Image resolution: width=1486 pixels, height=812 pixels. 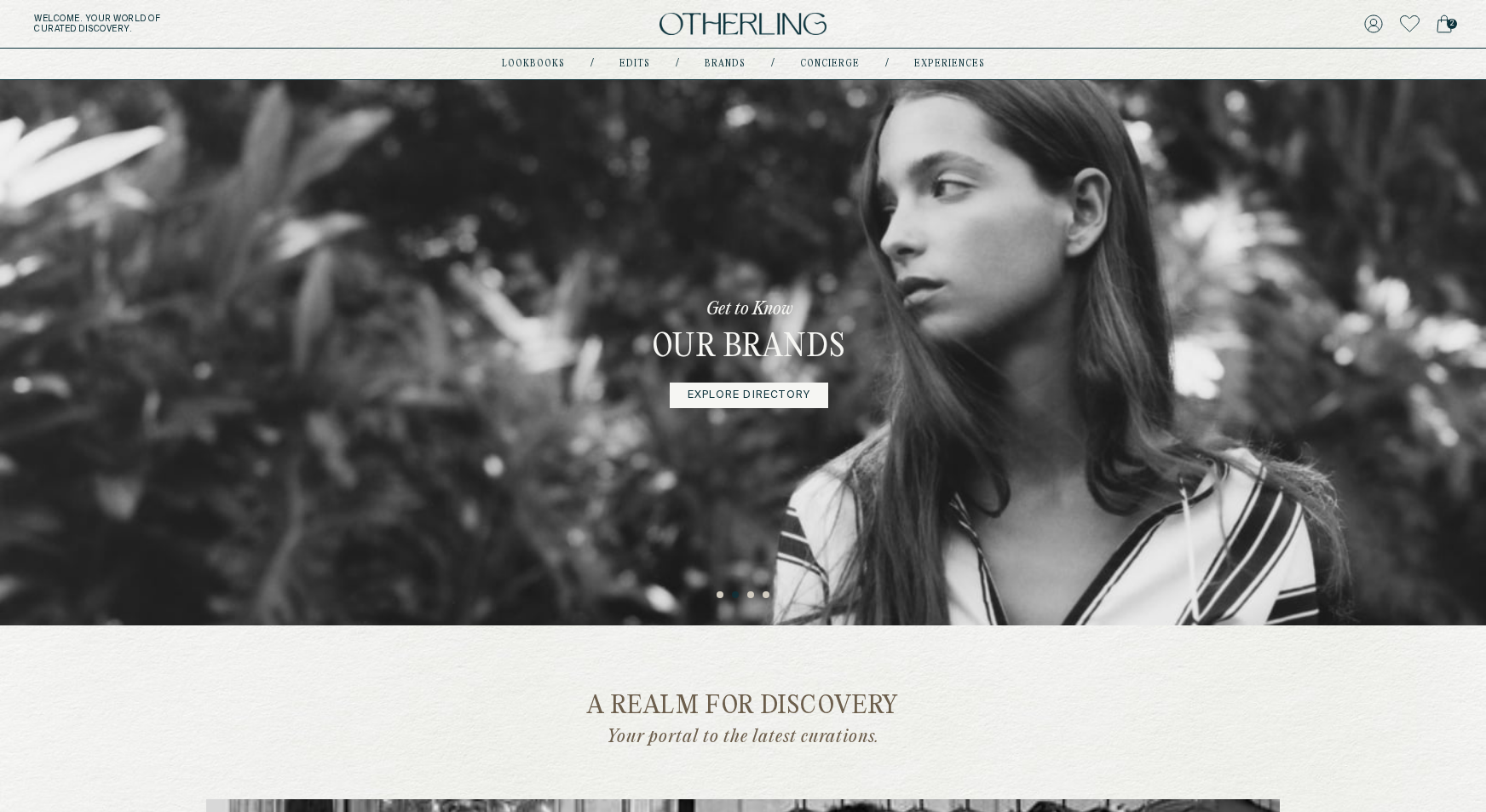 What do you see at coordinates (743, 706) in the screenshot?
I see `h2: a realm for discovery` at bounding box center [743, 706].